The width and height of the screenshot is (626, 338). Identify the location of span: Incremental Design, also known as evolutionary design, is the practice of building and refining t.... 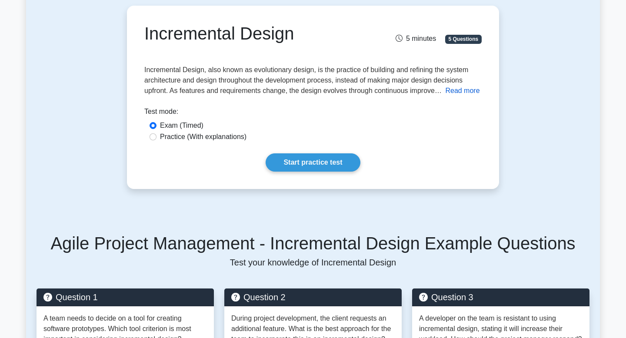
(306, 80).